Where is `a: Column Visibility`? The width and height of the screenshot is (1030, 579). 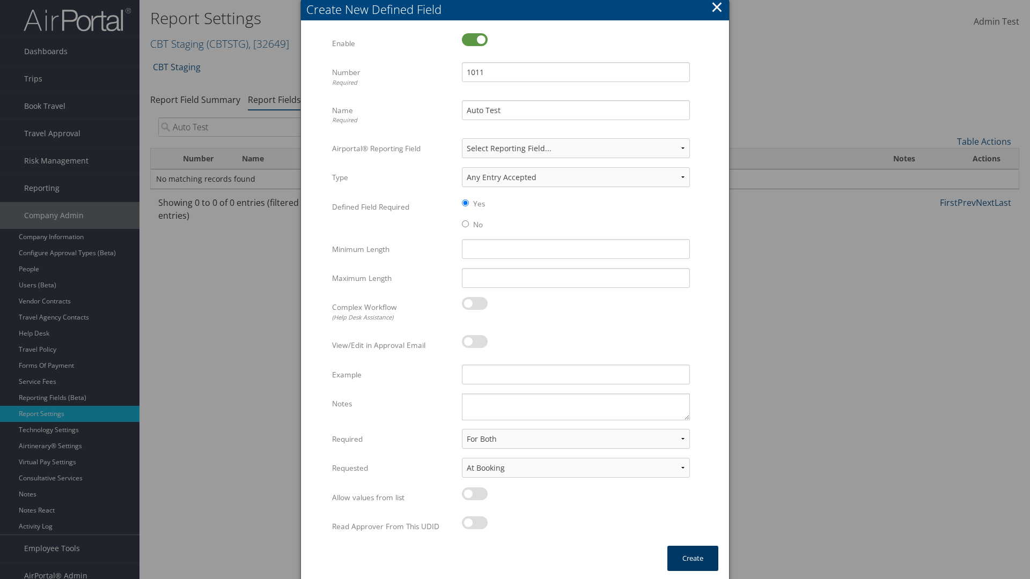 a: Column Visibility is located at coordinates (948, 176).